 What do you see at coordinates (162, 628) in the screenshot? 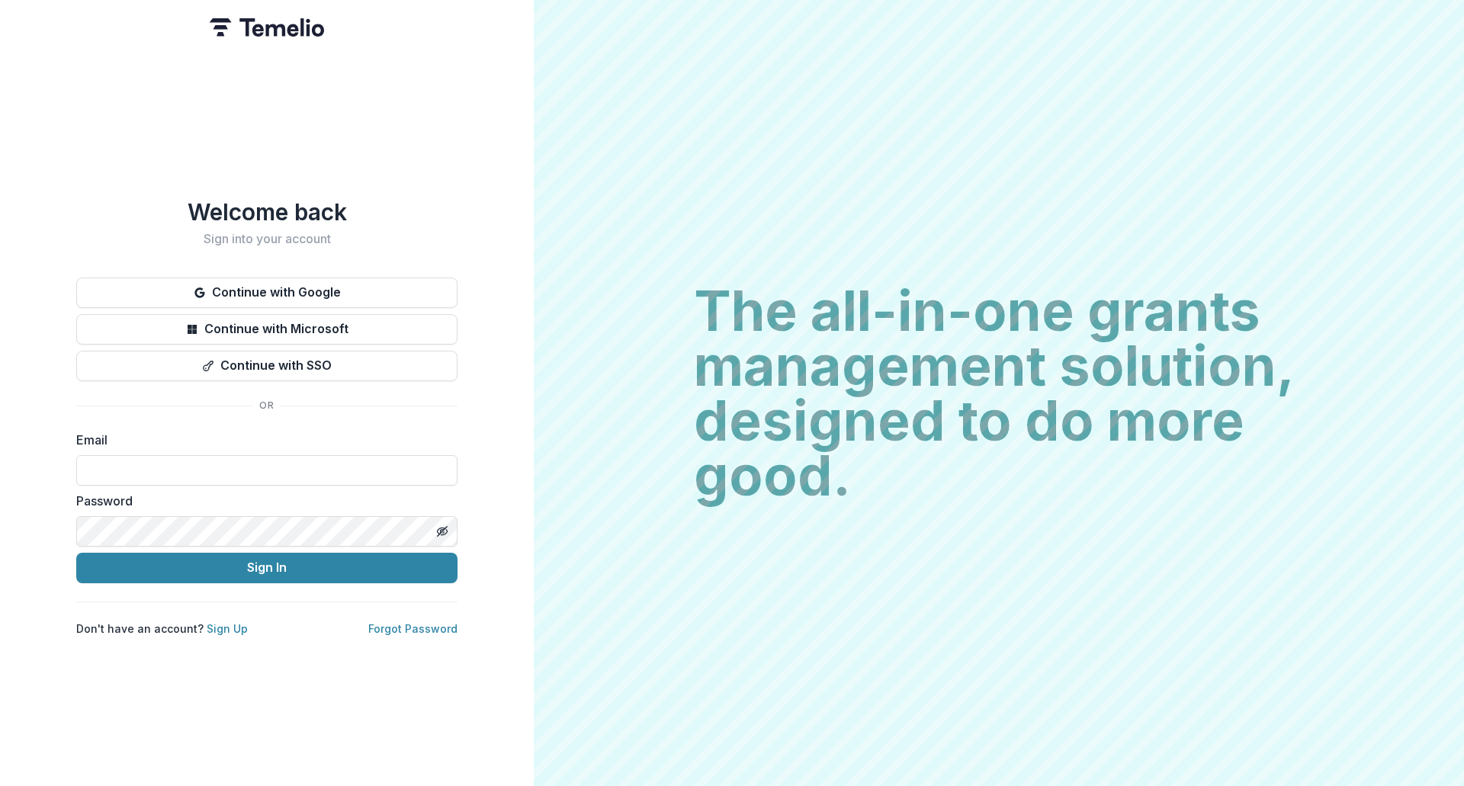
I see `p: Don't have an account?` at bounding box center [162, 628].